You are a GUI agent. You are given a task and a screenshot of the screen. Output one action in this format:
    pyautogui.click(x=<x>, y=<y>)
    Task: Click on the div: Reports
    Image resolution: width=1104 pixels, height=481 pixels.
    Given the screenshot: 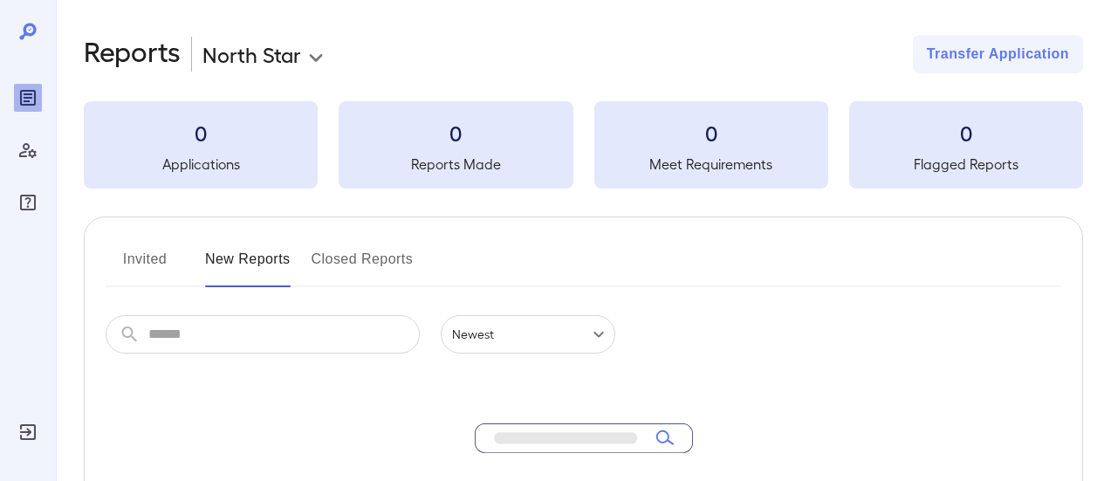 What is the action you would take?
    pyautogui.click(x=28, y=98)
    